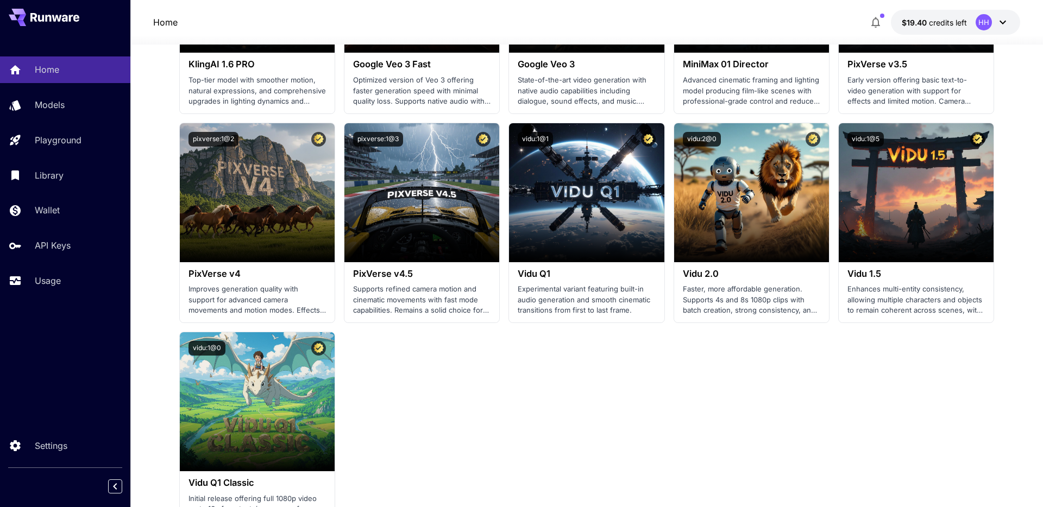  What do you see at coordinates (984, 22) in the screenshot?
I see `div: HH` at bounding box center [984, 22].